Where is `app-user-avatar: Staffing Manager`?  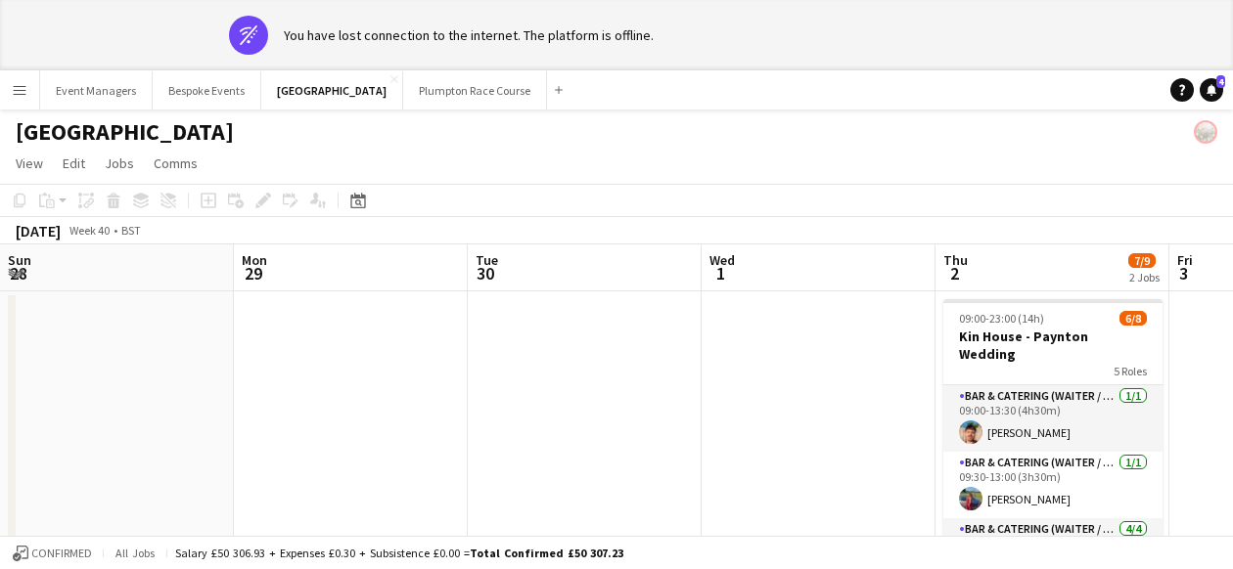
app-user-avatar: Staffing Manager is located at coordinates (1205, 132).